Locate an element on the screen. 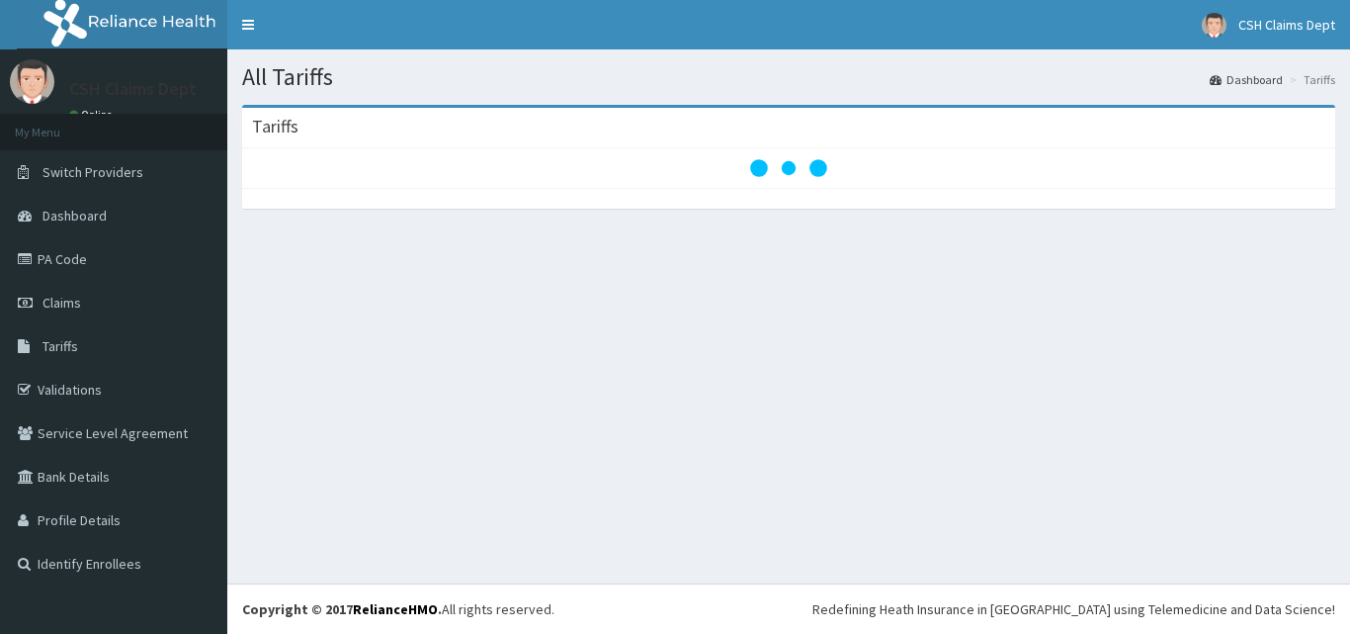 The height and width of the screenshot is (634, 1350). footer: All rights reserved. is located at coordinates (789, 608).